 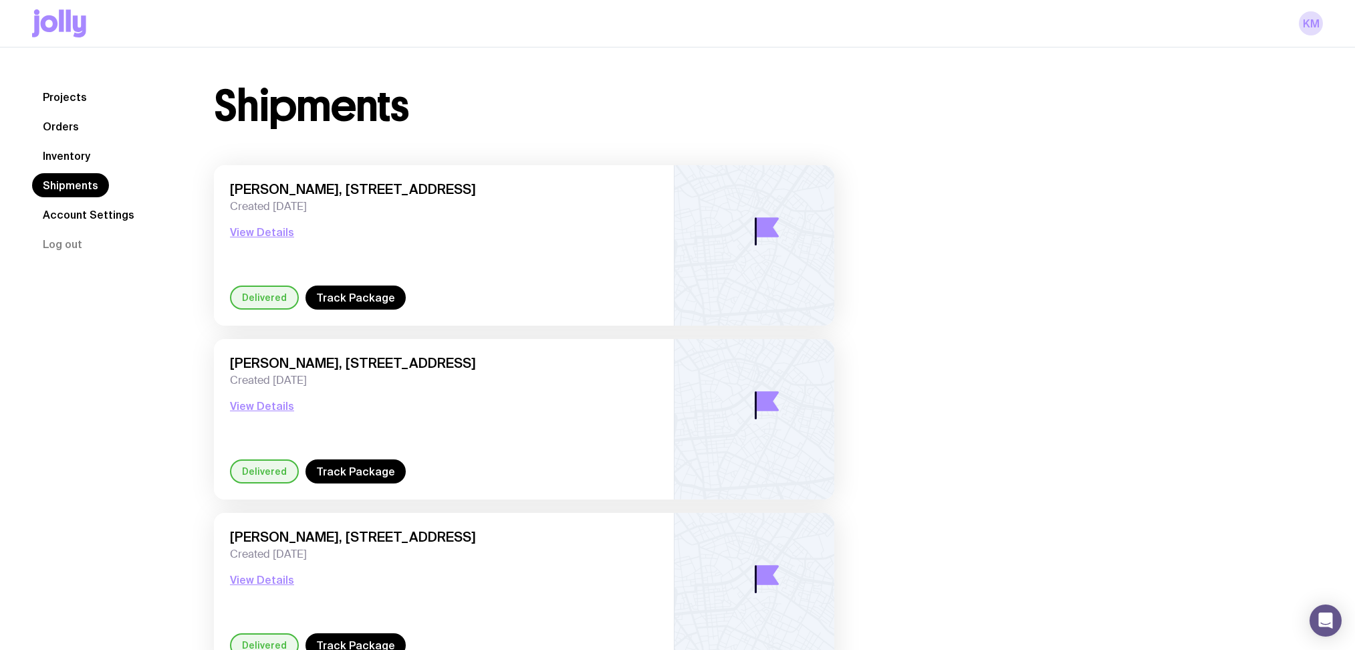 What do you see at coordinates (70, 185) in the screenshot?
I see `a: Shipments` at bounding box center [70, 185].